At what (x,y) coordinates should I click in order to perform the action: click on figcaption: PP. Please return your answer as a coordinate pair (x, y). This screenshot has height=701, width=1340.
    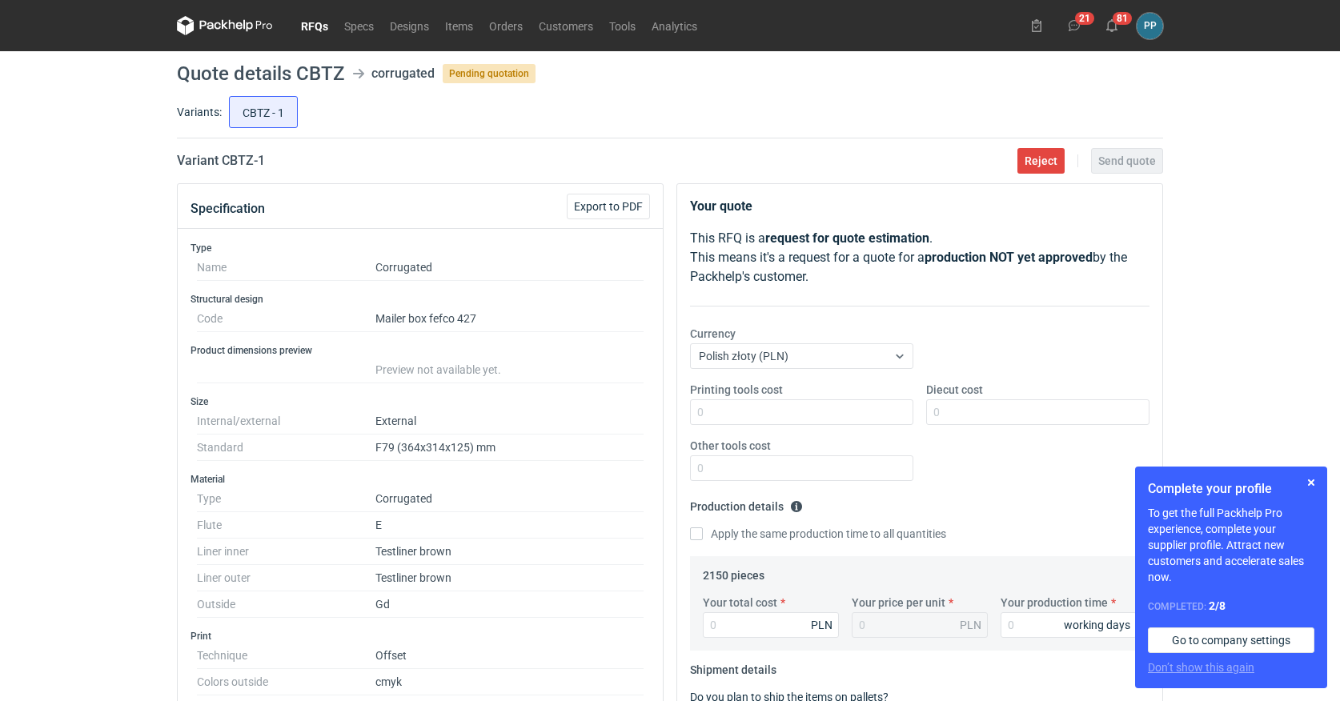
    Looking at the image, I should click on (1150, 26).